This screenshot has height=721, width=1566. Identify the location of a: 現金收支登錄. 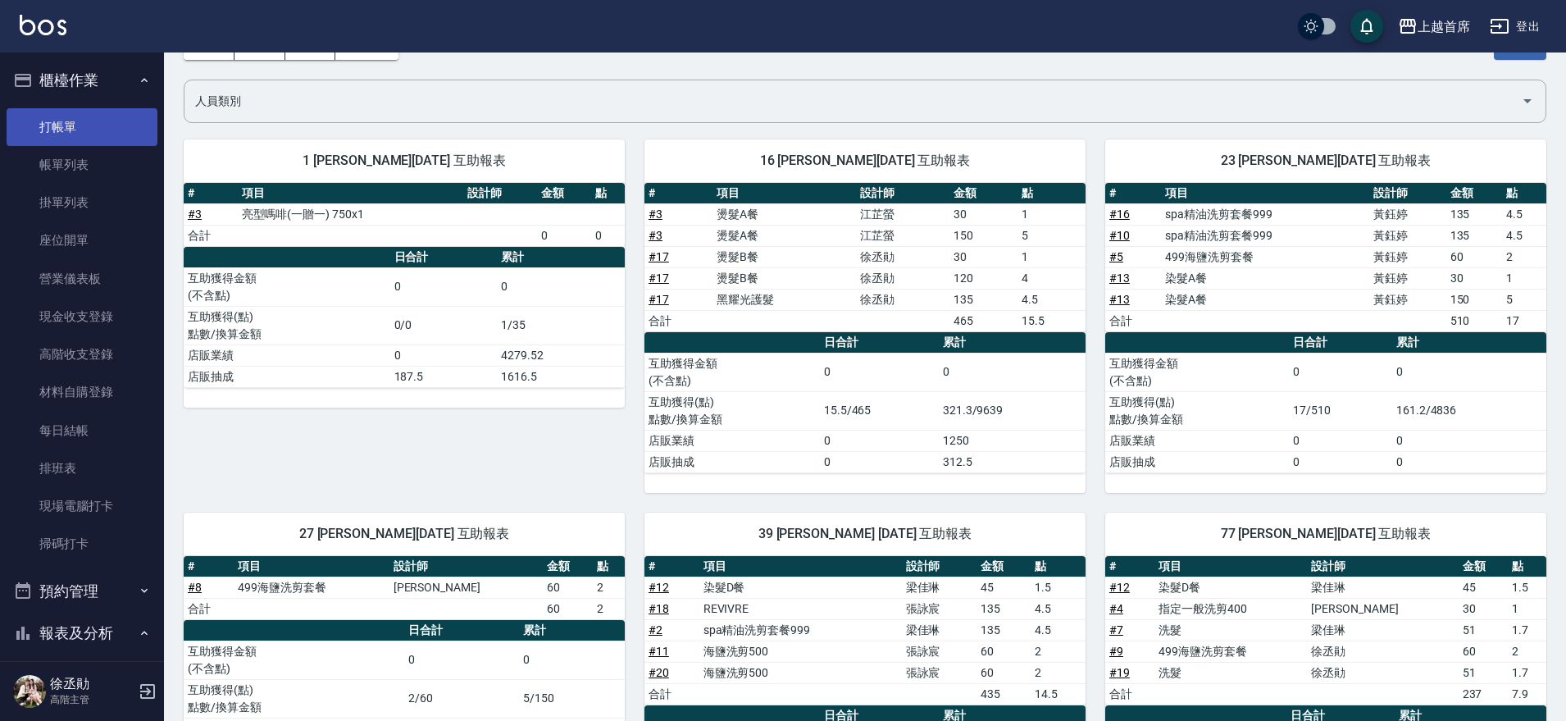
(82, 317).